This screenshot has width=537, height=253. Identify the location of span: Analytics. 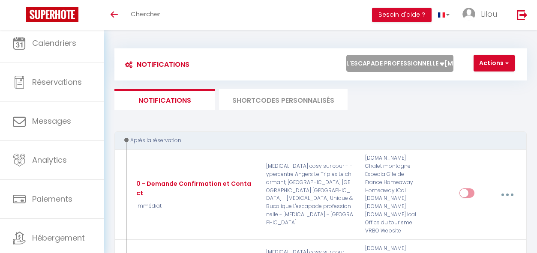
(49, 160).